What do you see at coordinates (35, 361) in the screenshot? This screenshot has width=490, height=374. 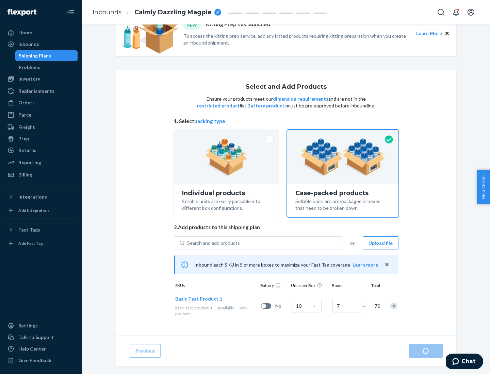 I see `div: Give Feedback` at bounding box center [35, 361].